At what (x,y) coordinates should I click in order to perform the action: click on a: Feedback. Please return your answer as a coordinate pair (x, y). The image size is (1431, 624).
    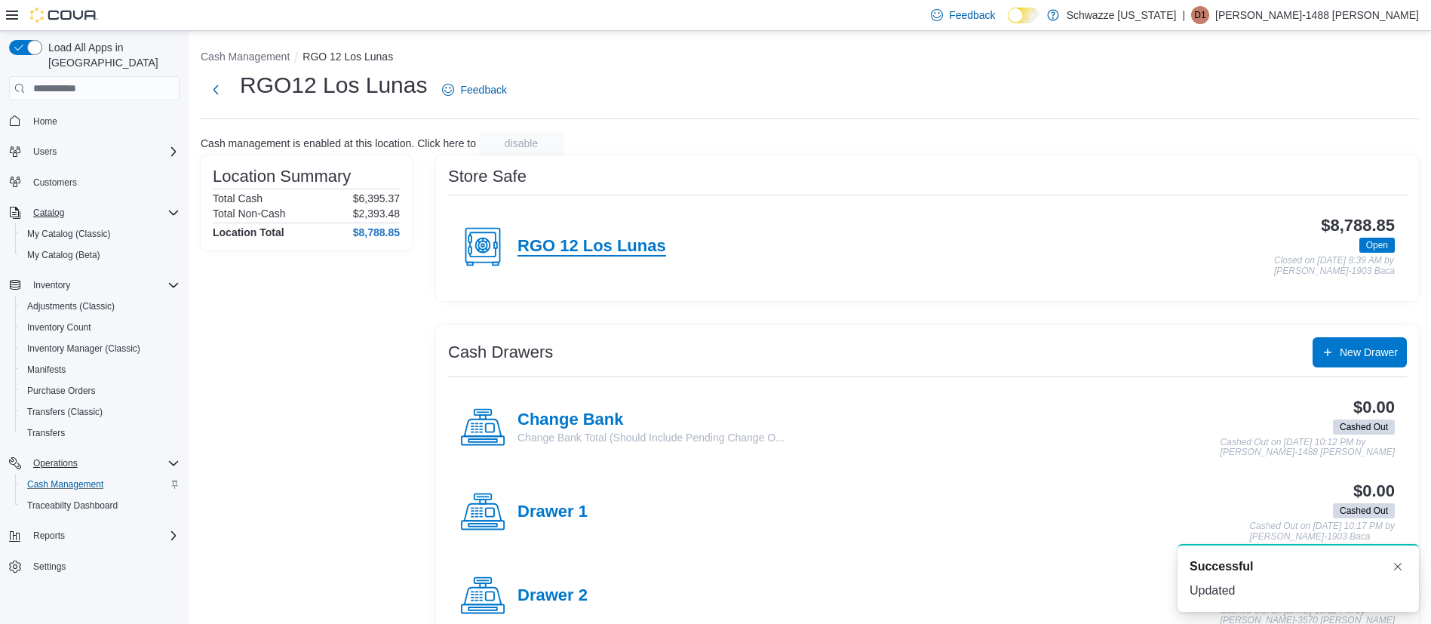
    Looking at the image, I should click on (474, 90).